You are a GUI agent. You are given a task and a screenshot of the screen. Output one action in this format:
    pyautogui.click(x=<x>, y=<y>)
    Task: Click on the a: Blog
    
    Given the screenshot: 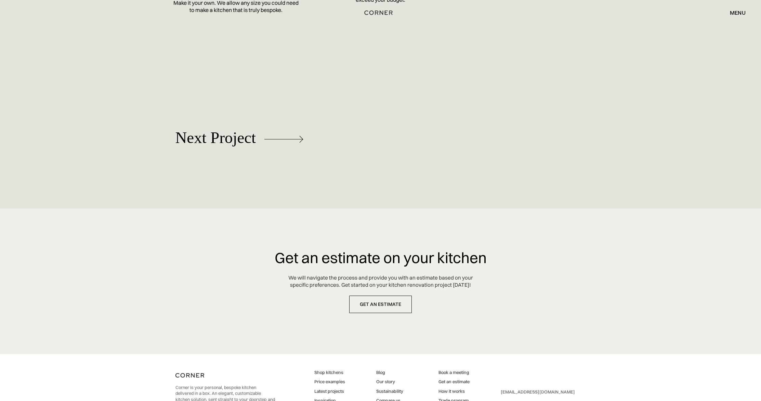 What is the action you would take?
    pyautogui.click(x=397, y=373)
    